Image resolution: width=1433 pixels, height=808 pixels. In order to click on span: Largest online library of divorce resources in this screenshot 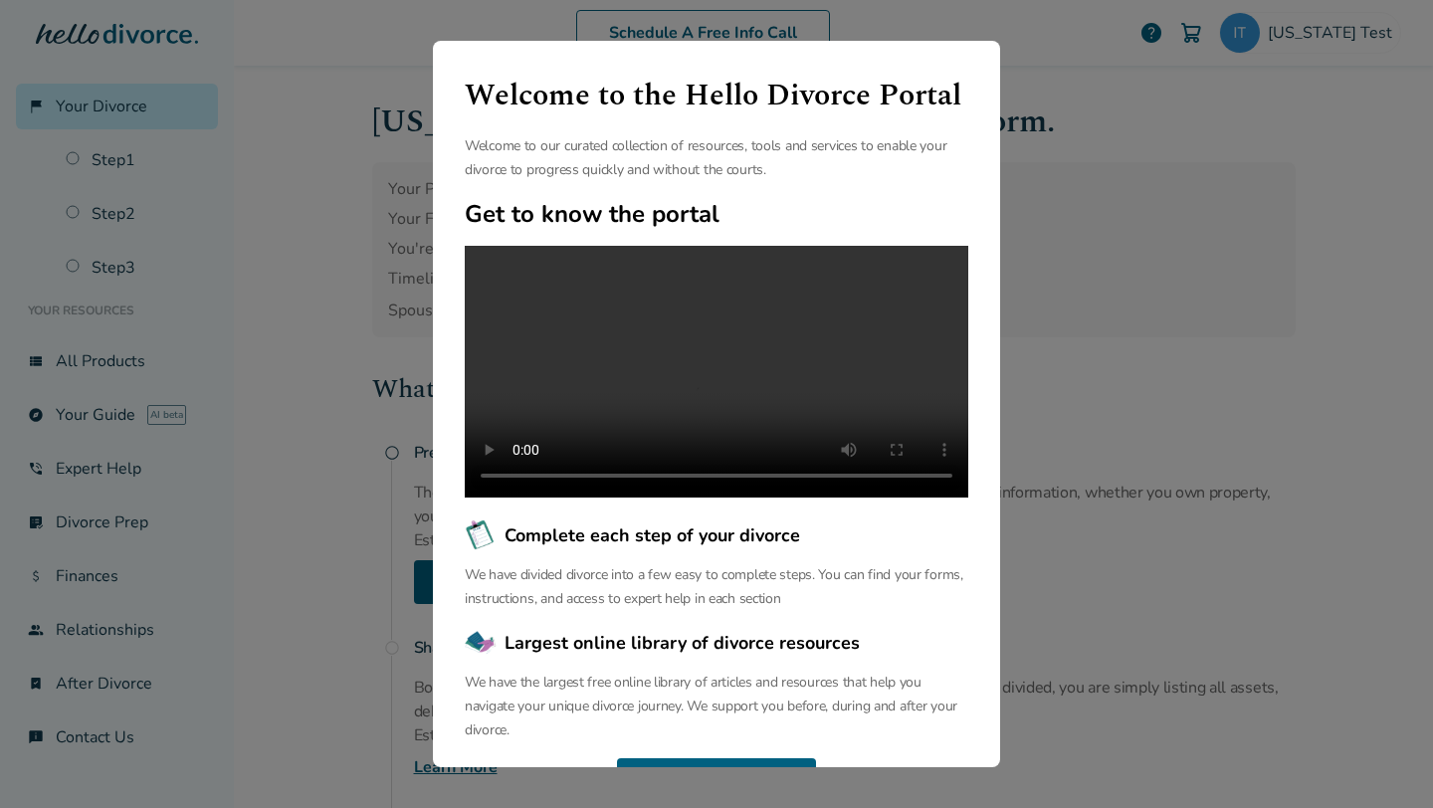, I will do `click(682, 643)`.